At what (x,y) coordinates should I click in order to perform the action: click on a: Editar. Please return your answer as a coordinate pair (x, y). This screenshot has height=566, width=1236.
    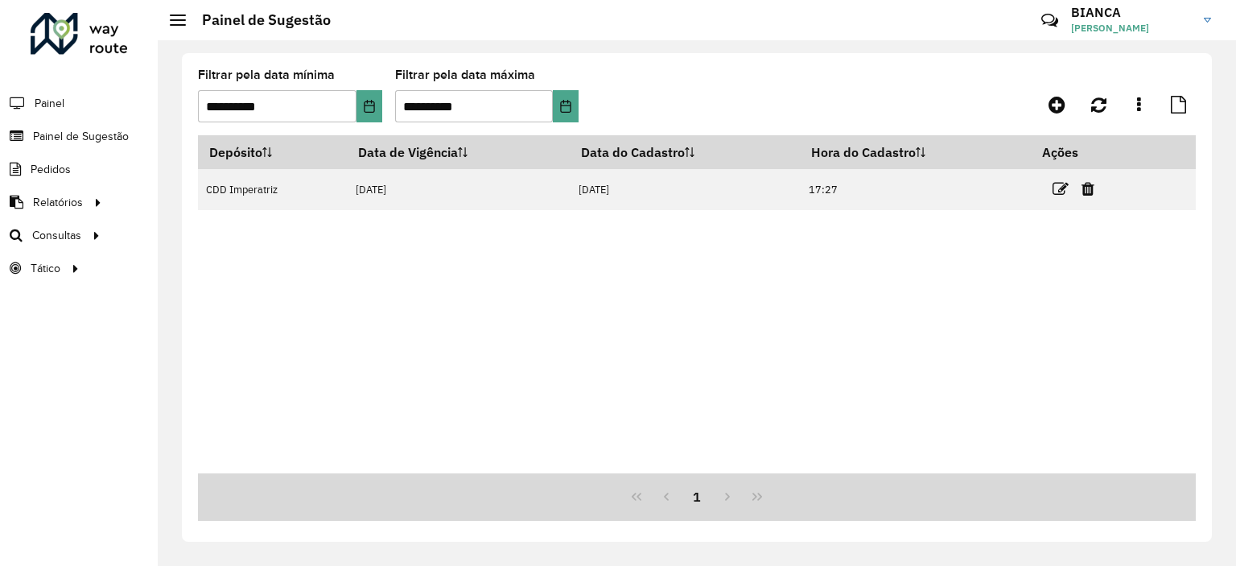
    Looking at the image, I should click on (1060, 188).